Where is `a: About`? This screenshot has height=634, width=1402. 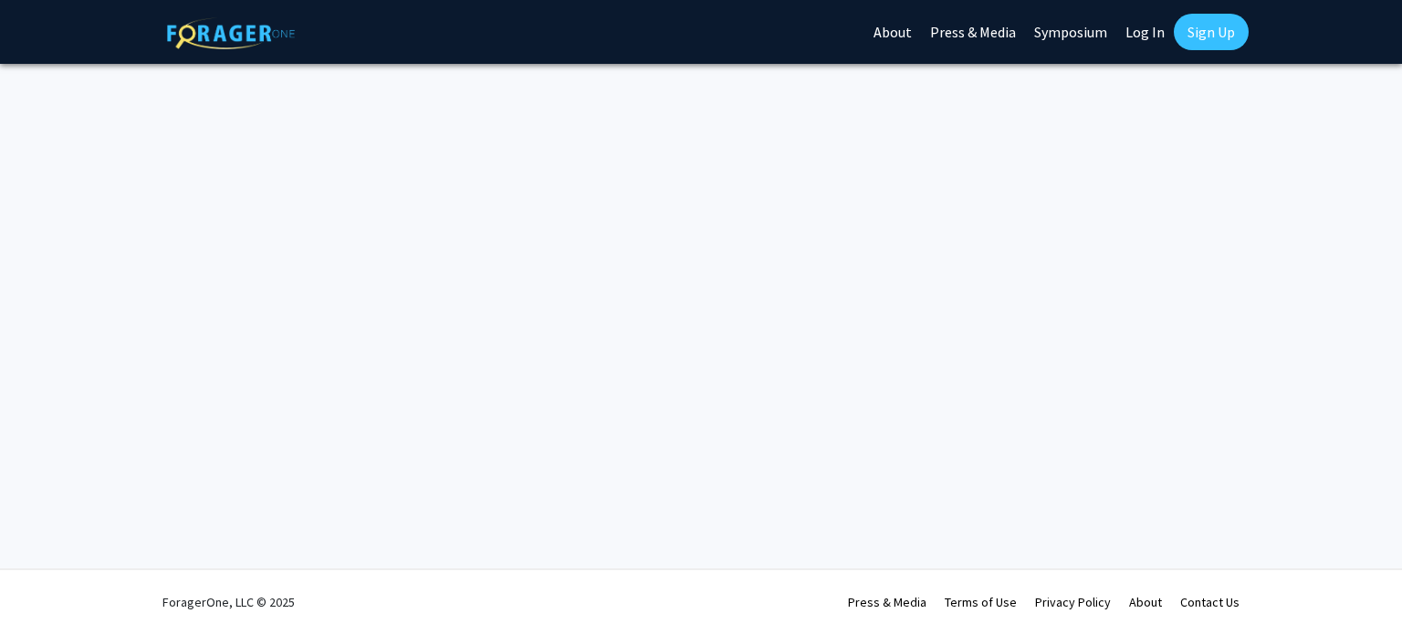 a: About is located at coordinates (1145, 602).